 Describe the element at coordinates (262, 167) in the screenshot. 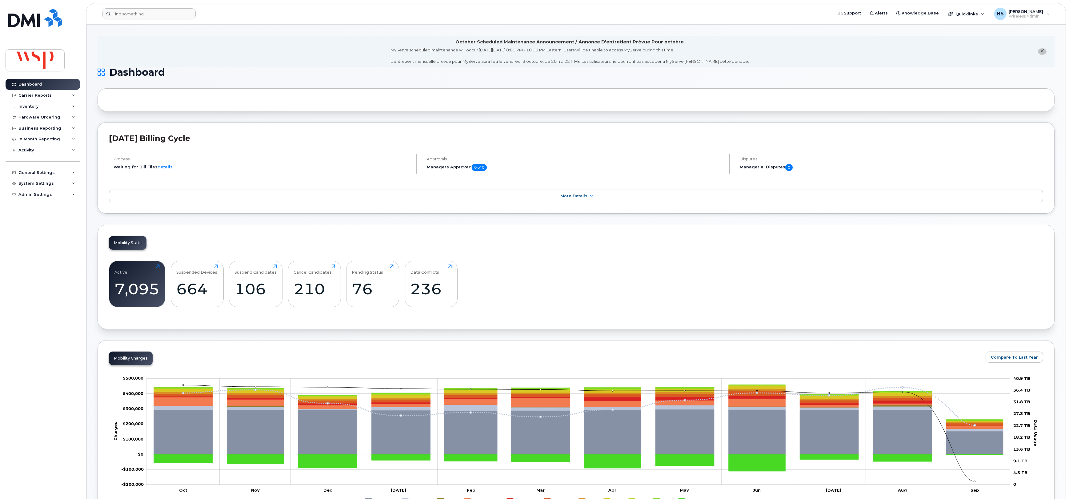

I see `li: Waiting for Bill Files` at that location.